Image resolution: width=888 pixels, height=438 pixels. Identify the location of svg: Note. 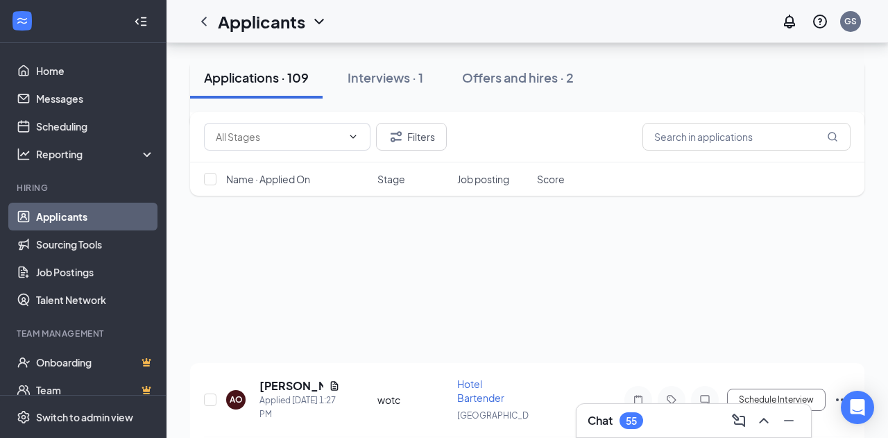
(638, 400).